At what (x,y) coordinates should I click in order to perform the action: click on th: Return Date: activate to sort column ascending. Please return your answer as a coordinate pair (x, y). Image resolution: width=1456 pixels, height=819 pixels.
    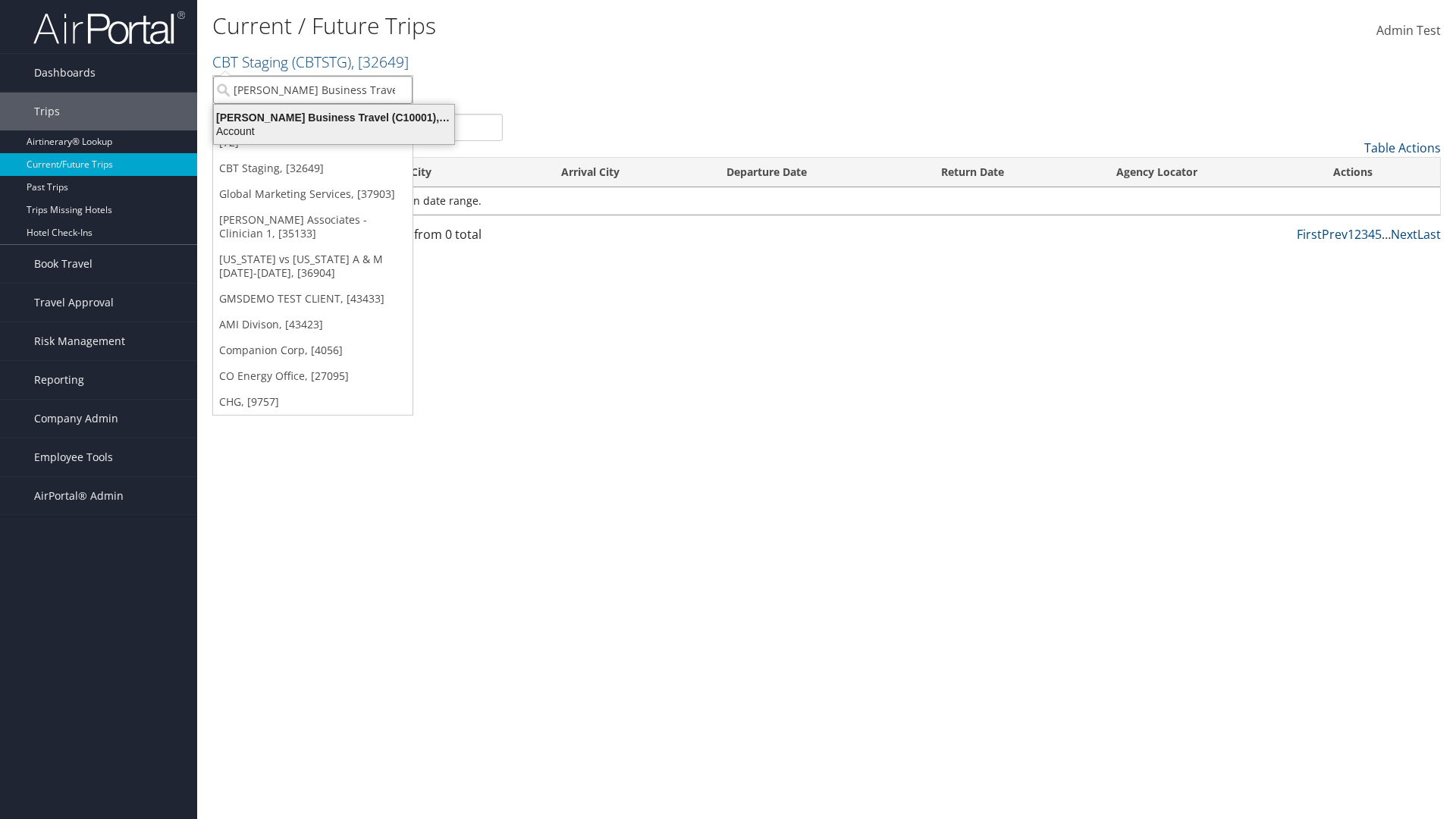
    Looking at the image, I should click on (1015, 172).